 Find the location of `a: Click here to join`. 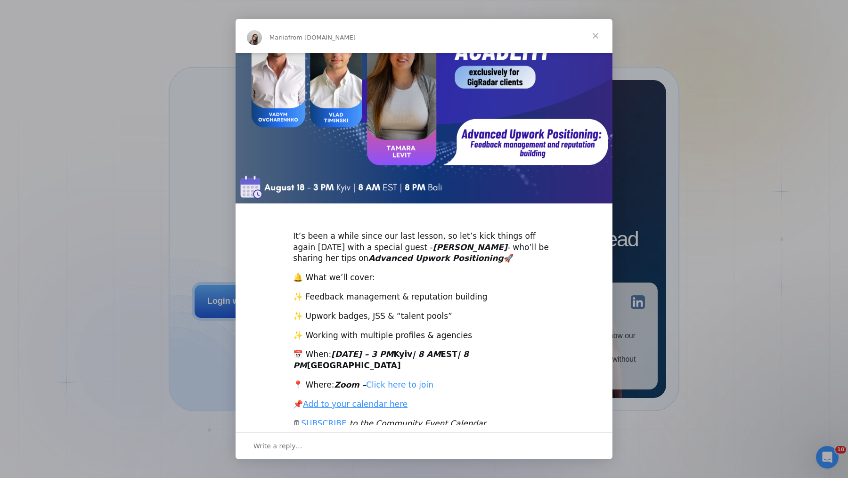

a: Click here to join is located at coordinates (400, 385).